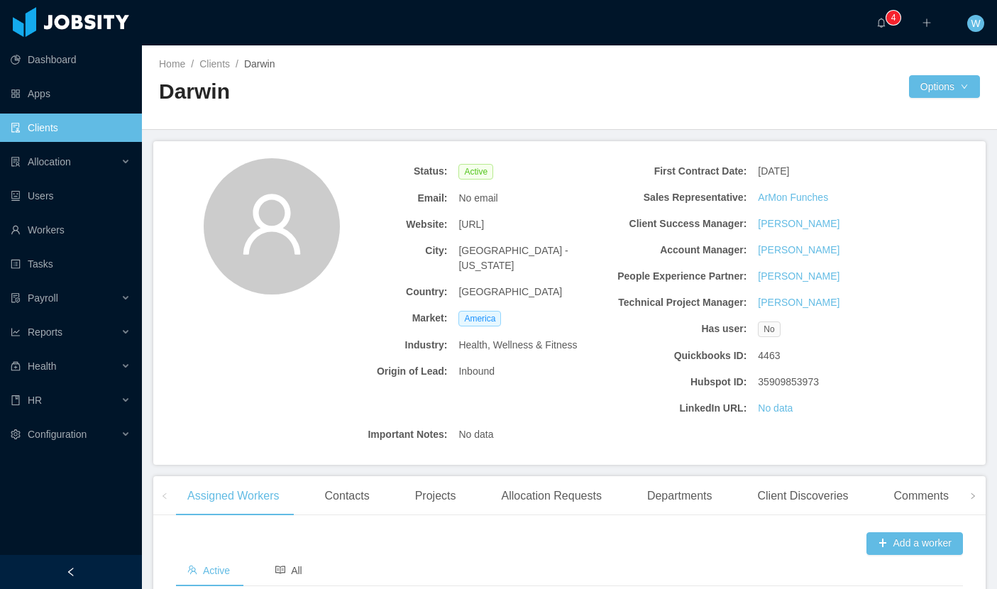 The width and height of the screenshot is (997, 589). Describe the element at coordinates (677, 302) in the screenshot. I see `b: Technical Project Manager:` at that location.